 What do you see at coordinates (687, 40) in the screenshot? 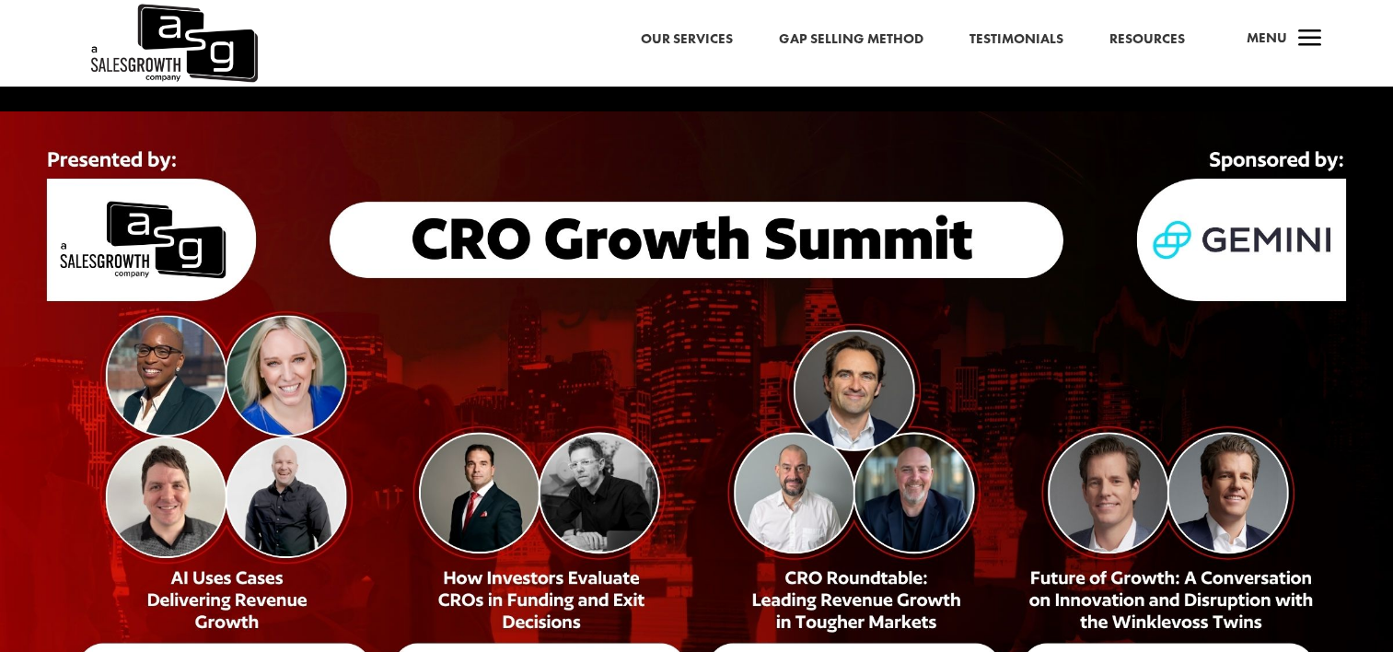
I see `a: Our Services` at bounding box center [687, 40].